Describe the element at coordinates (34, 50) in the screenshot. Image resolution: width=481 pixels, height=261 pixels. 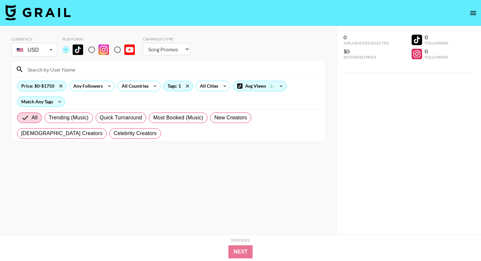
I see `div: USD` at that location.